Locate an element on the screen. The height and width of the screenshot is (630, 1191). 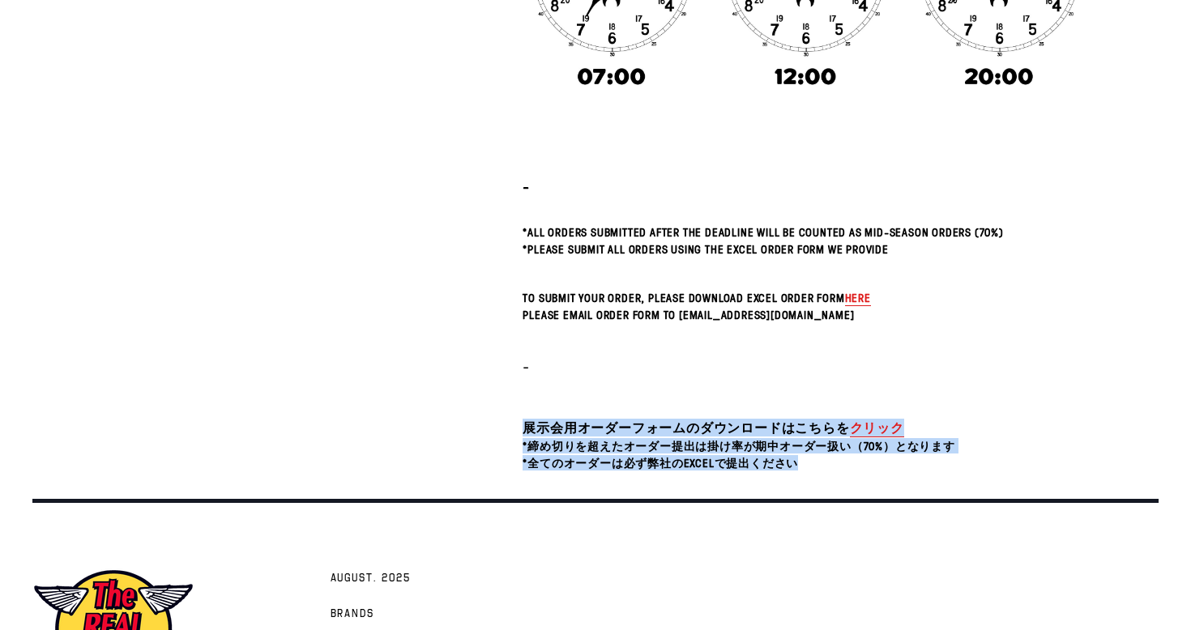
span: 展示会用オーダーフォームのダウンロードはこちらを is located at coordinates (685, 428).